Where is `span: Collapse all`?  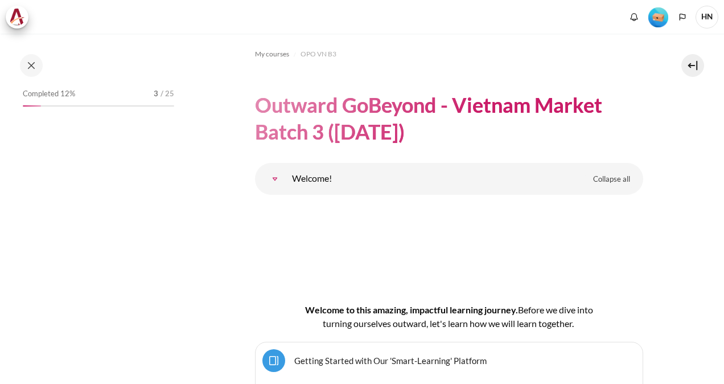 span: Collapse all is located at coordinates (611, 179).